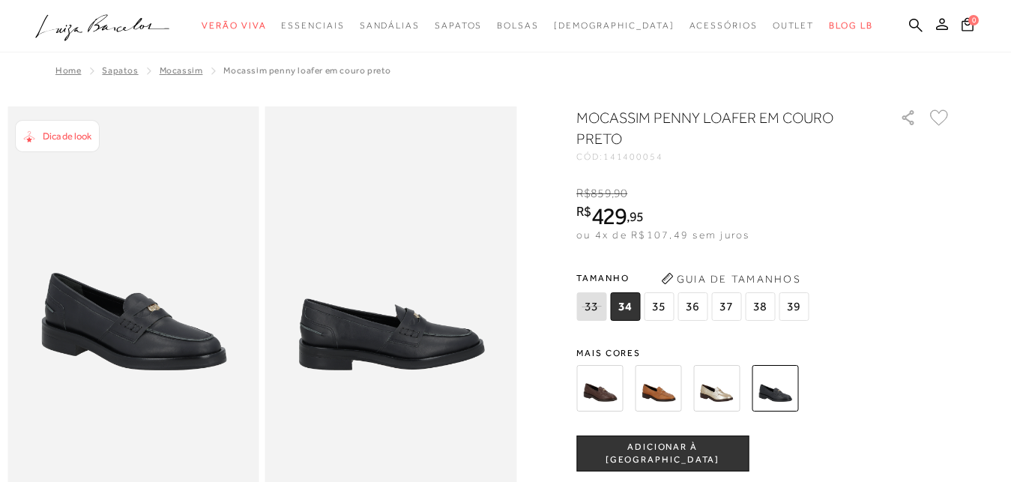  Describe the element at coordinates (625, 307) in the screenshot. I see `span: 34` at that location.